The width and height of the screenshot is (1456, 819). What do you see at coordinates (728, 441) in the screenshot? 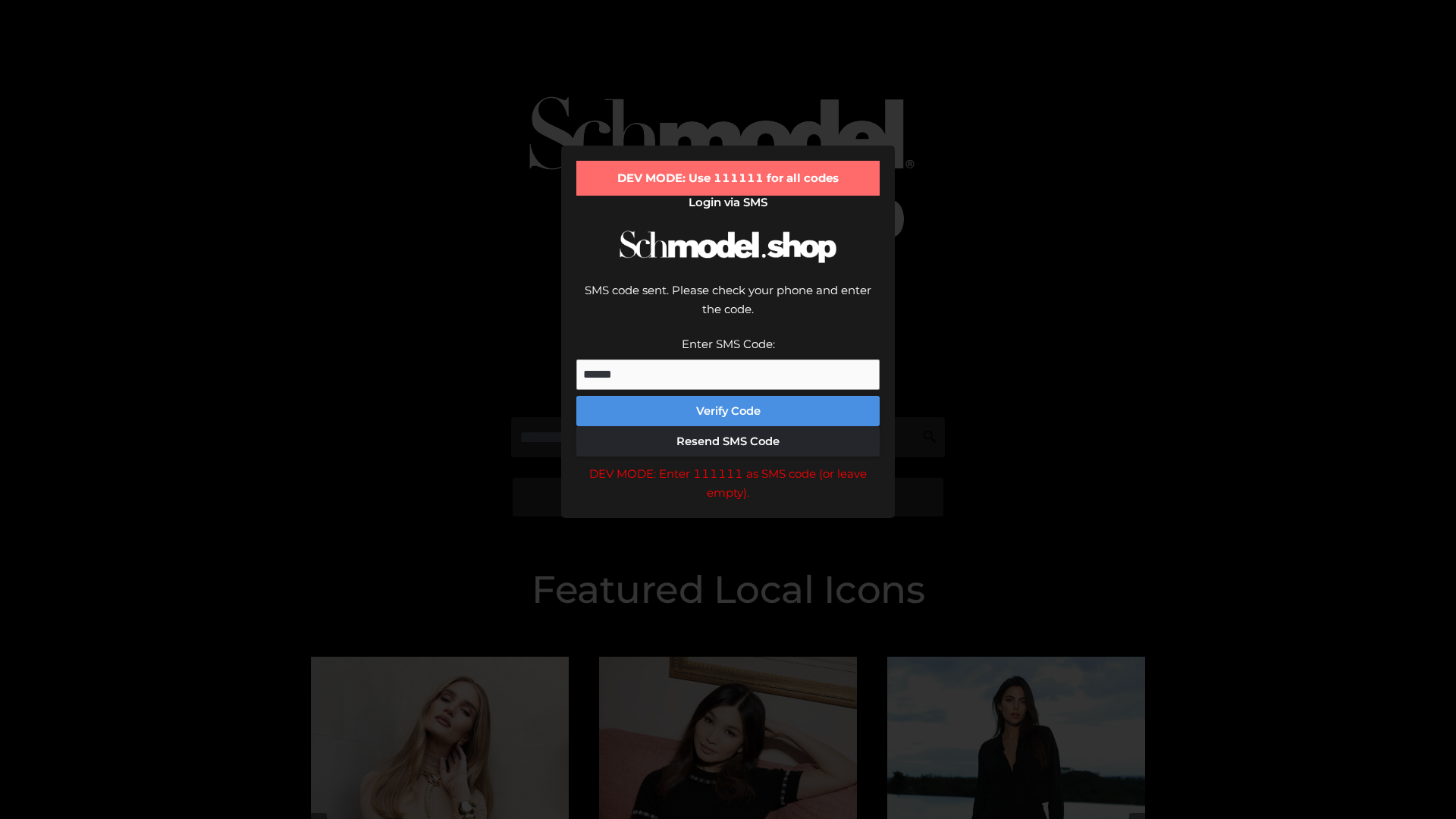
I see `button: Resend SMS Code` at bounding box center [728, 441].